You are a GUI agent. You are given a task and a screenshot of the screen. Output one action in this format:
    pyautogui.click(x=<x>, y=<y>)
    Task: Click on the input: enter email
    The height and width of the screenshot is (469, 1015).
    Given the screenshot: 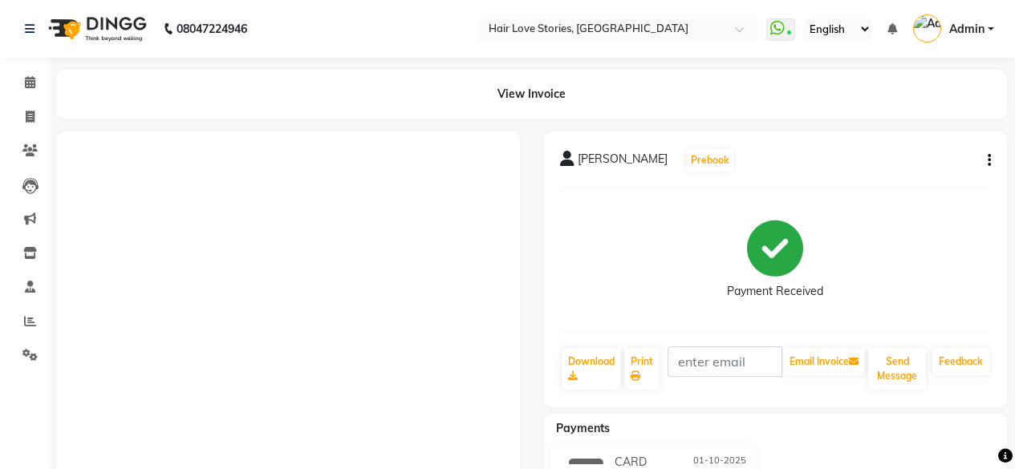 What is the action you would take?
    pyautogui.click(x=725, y=362)
    